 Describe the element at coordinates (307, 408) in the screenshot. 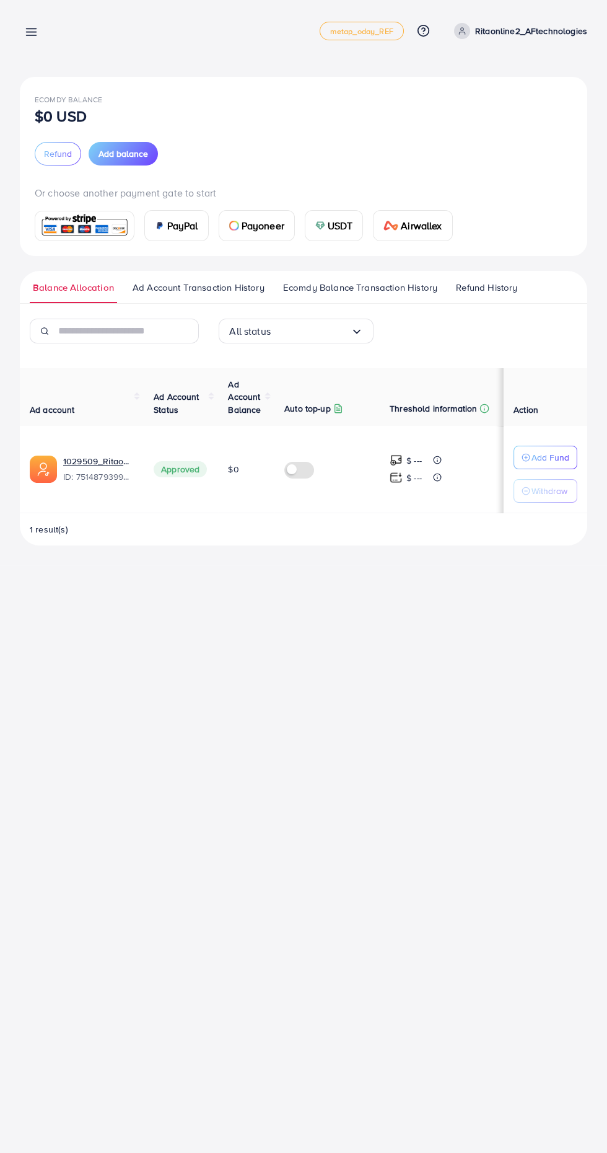

I see `p: Auto top-up` at that location.